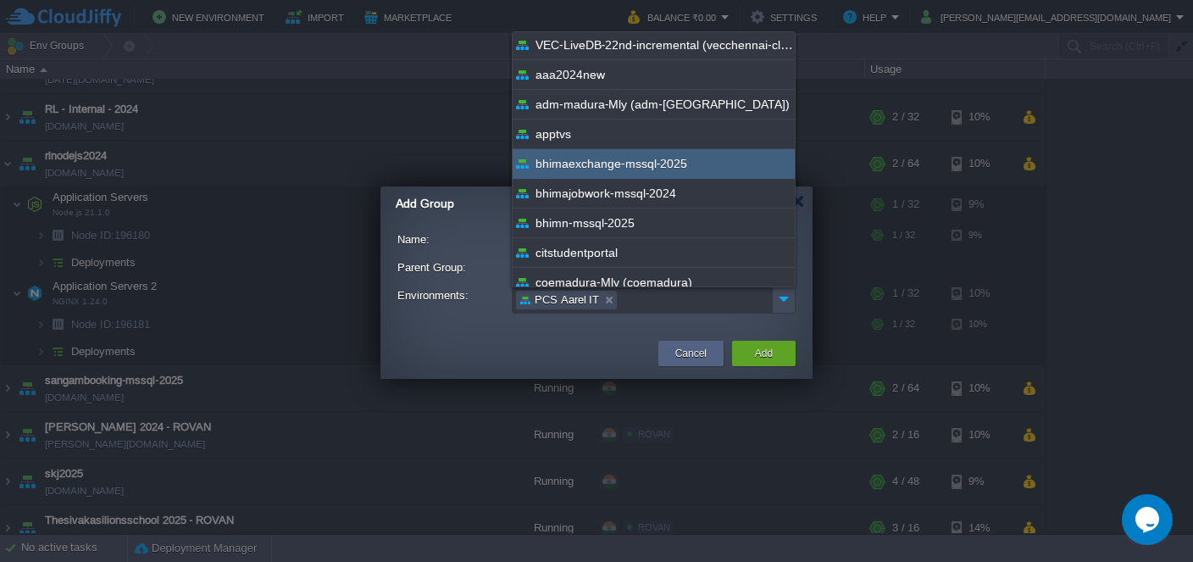  Describe the element at coordinates (570, 74) in the screenshot. I see `span: aaa2024new` at that location.